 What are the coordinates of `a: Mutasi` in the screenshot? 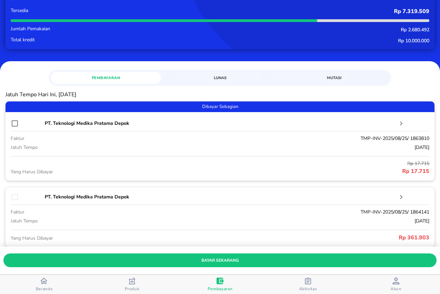 It's located at (334, 78).